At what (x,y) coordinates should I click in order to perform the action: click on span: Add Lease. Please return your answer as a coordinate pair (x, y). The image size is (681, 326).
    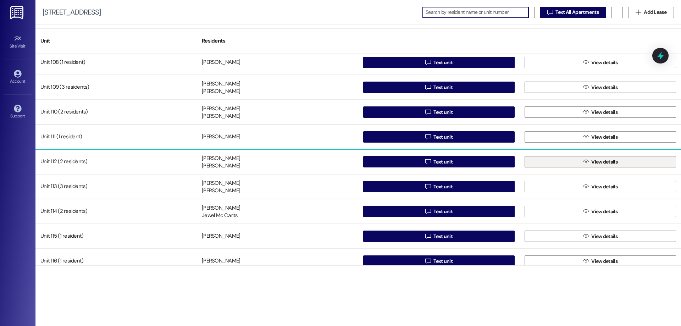
    Looking at the image, I should click on (655, 12).